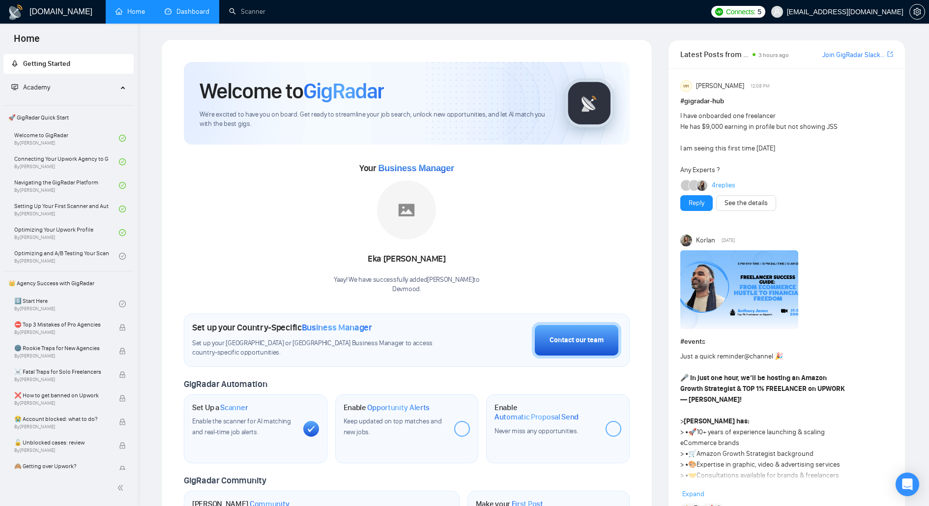  I want to click on span: 🔓 Unblocked cases: review, so click(61, 443).